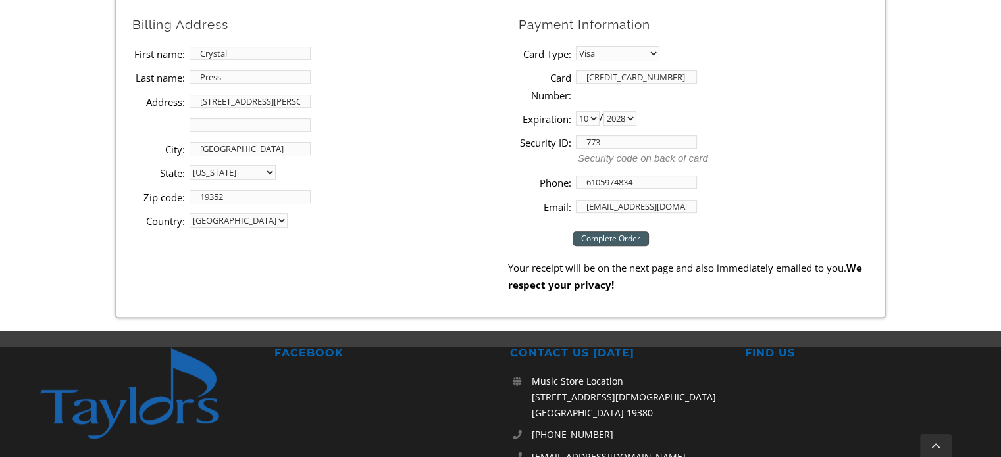  What do you see at coordinates (699, 24) in the screenshot?
I see `h2: Payment Information` at bounding box center [699, 24].